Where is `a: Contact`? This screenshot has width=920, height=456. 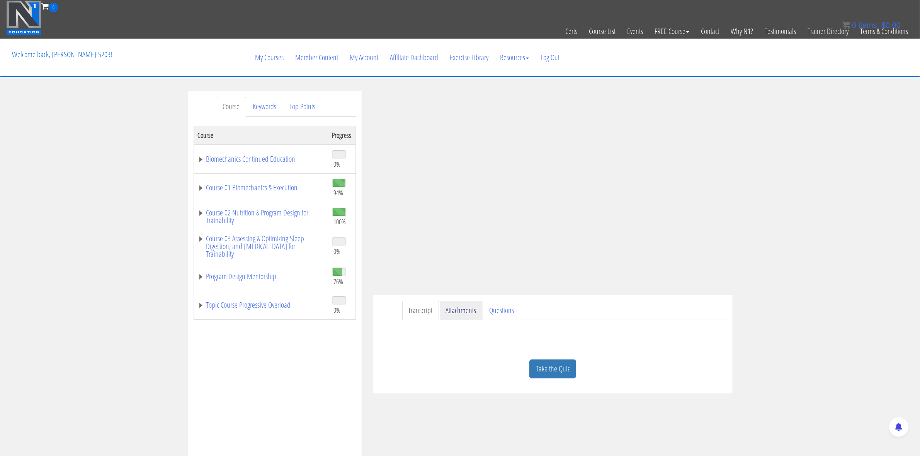 a: Contact is located at coordinates (710, 31).